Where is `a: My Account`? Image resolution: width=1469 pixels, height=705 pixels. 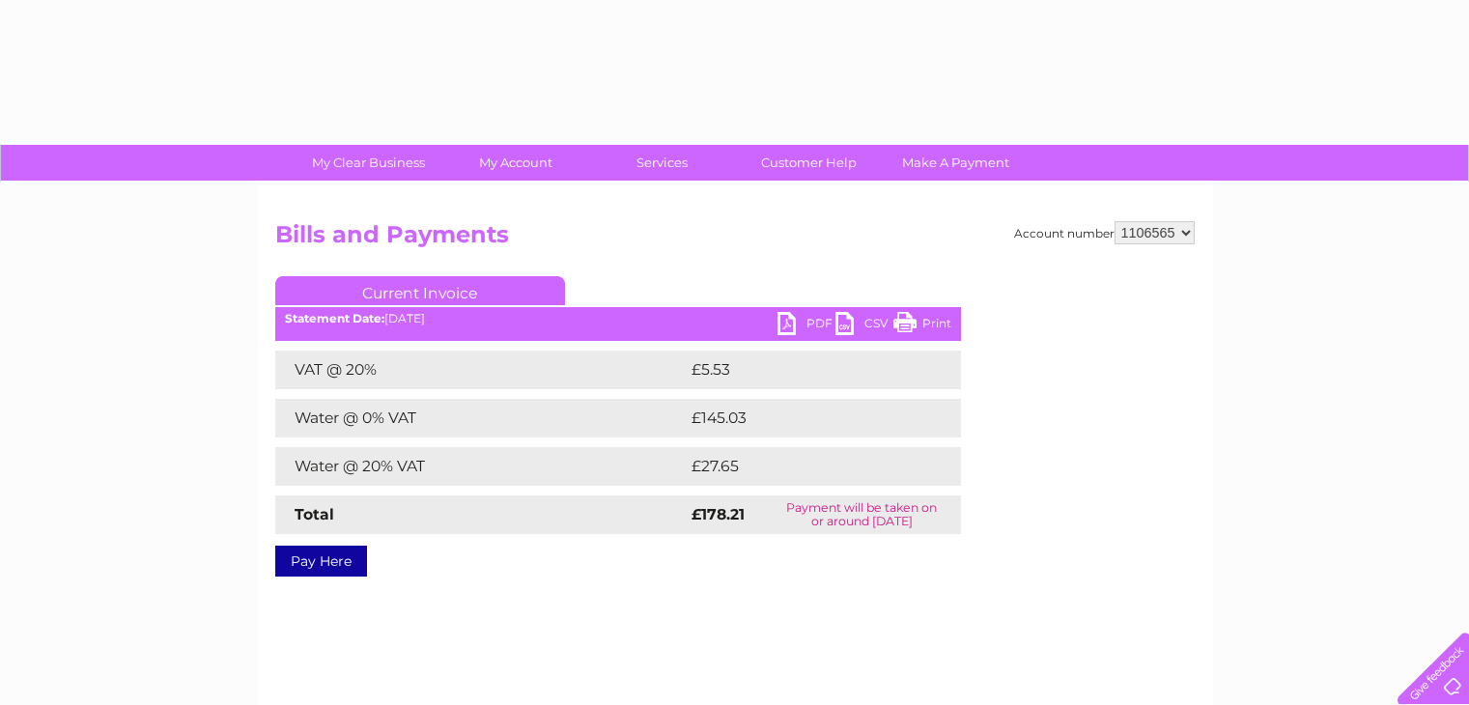
a: My Account is located at coordinates (515, 162).